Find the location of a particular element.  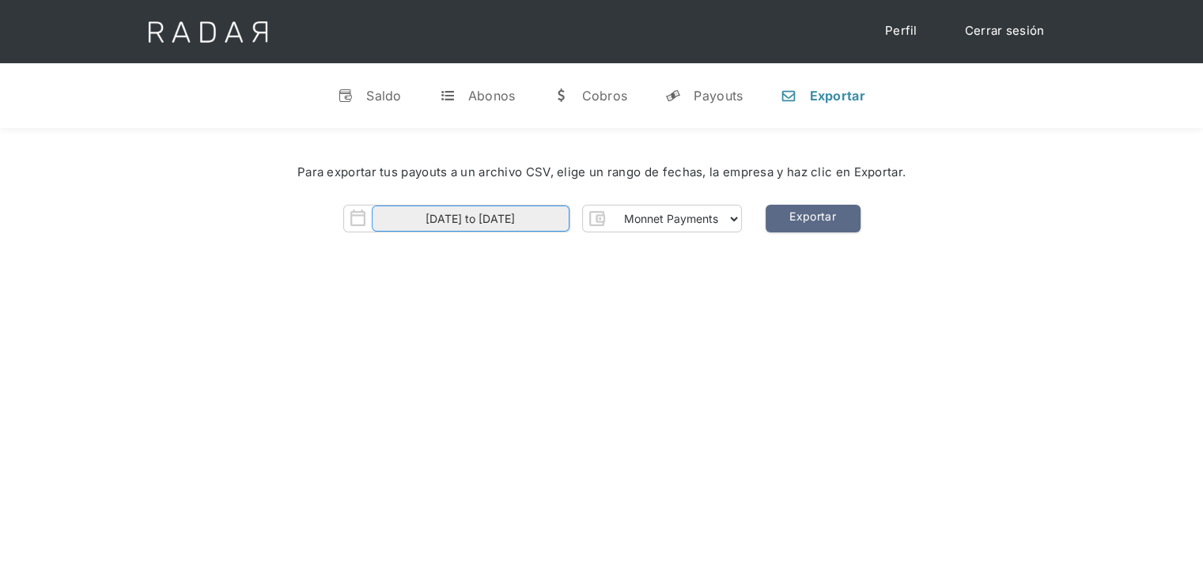

div: v is located at coordinates (346, 96).